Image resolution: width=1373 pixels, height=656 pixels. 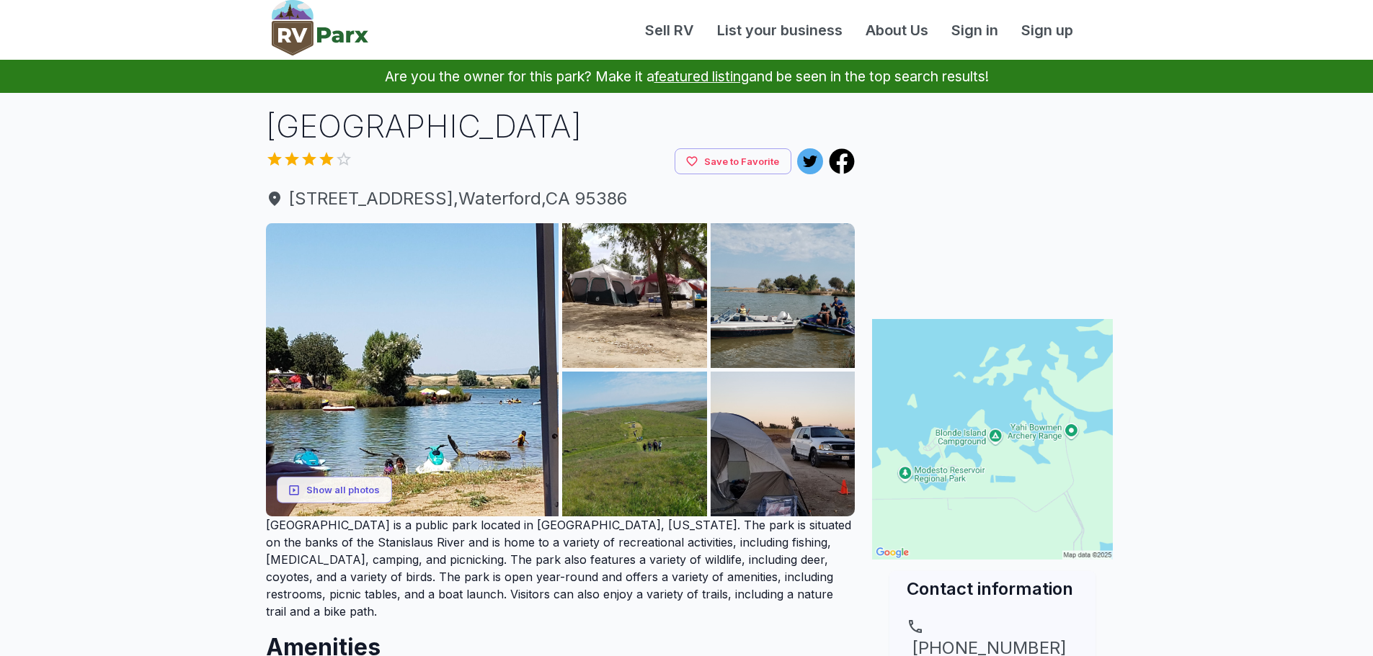 I want to click on img: AAcXr8pCSryawGQBlNVwhmbRDqka379IoOXKbipFNDWsQGi_jNm3HmZWrXtYLfv0KvlAqjy_BoRcIQzos8gwZnDJWLI3PQlxK..., so click(x=783, y=444).